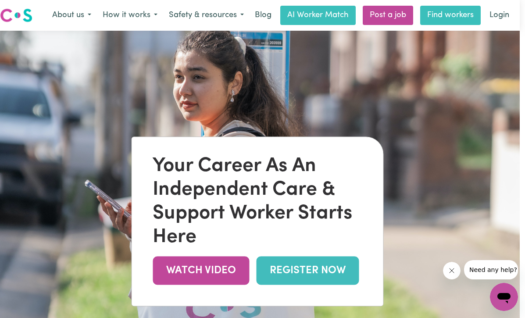 This screenshot has height=318, width=525. I want to click on div: Your Career As An Independent Care & Support Worker Starts Here, so click(257, 202).